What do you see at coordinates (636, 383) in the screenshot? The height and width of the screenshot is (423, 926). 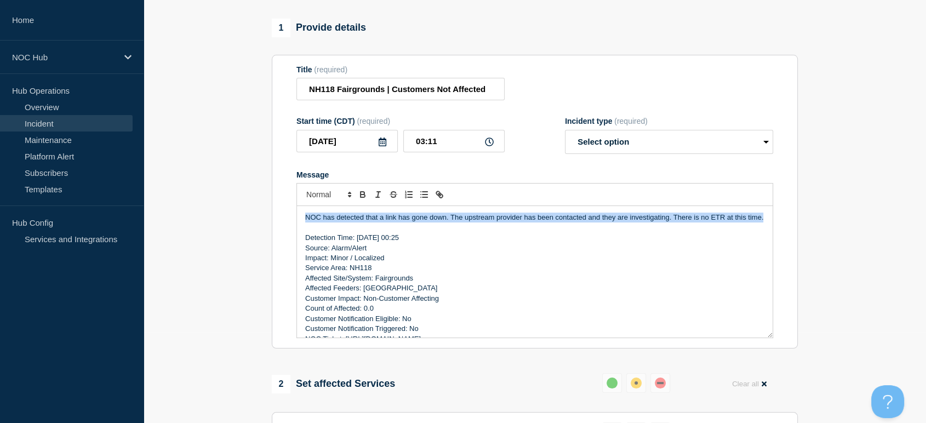 I see `button: affected` at bounding box center [636, 383].